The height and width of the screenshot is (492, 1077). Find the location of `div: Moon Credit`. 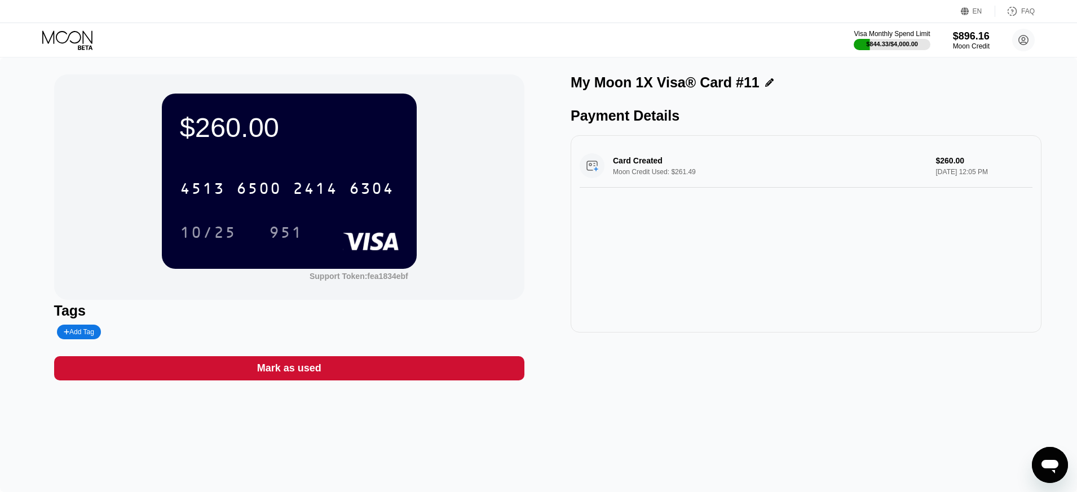

div: Moon Credit is located at coordinates (971, 46).